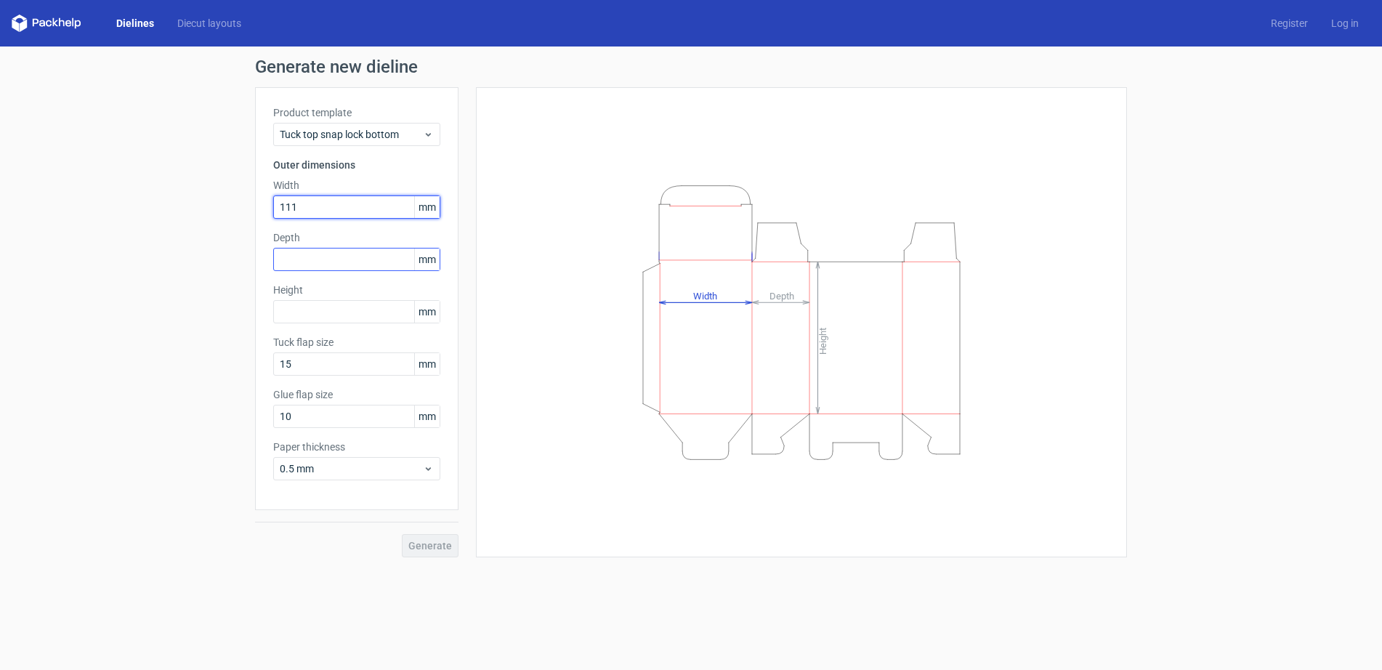 Image resolution: width=1382 pixels, height=670 pixels. Describe the element at coordinates (357, 185) in the screenshot. I see `label: Width` at that location.